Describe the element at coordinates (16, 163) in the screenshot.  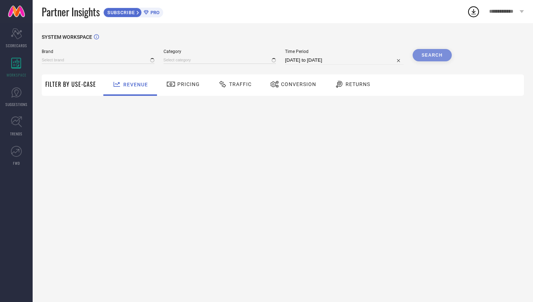
I see `span: FWD` at that location.